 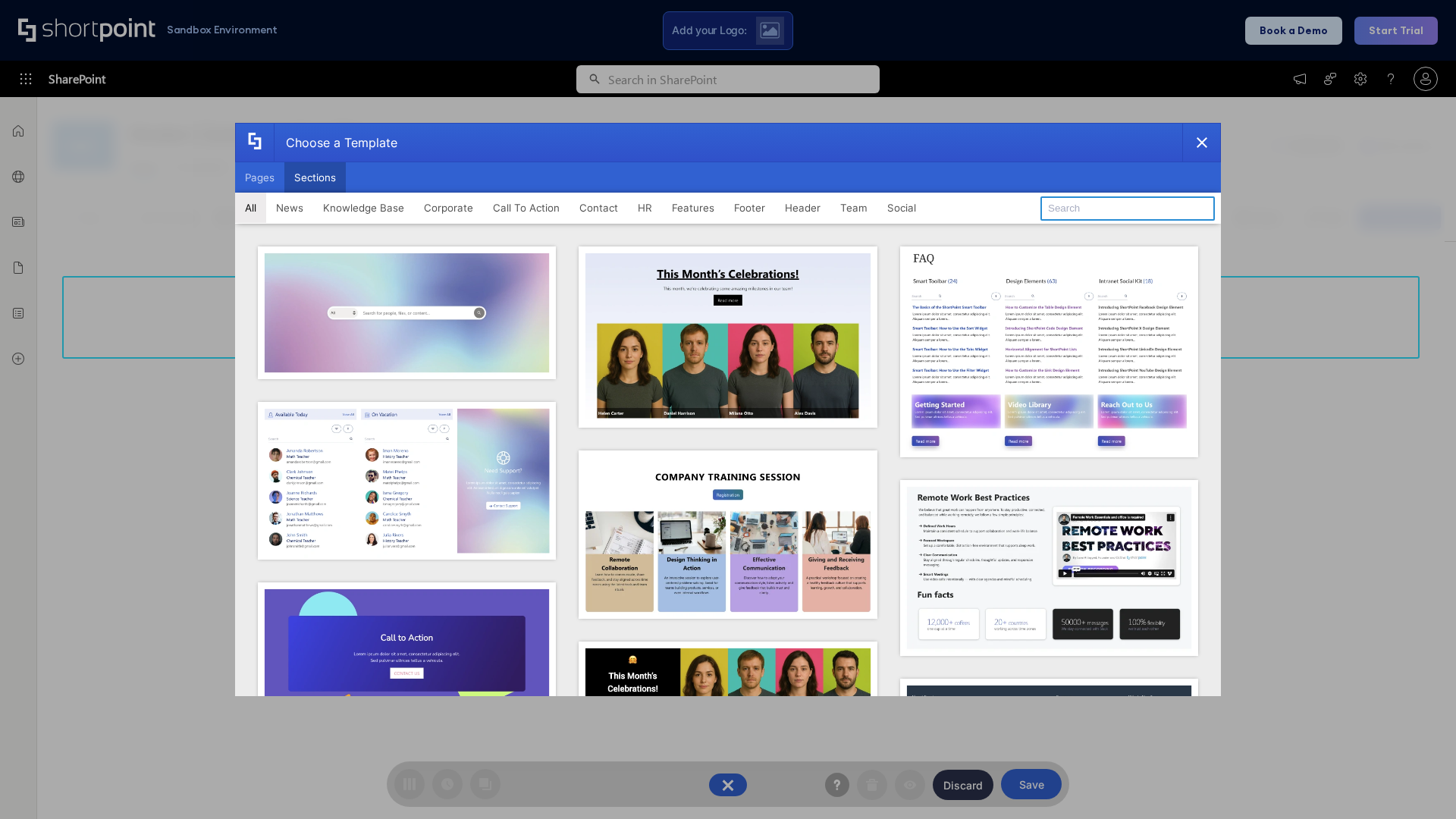 What do you see at coordinates (260, 178) in the screenshot?
I see `button: Pages` at bounding box center [260, 178].